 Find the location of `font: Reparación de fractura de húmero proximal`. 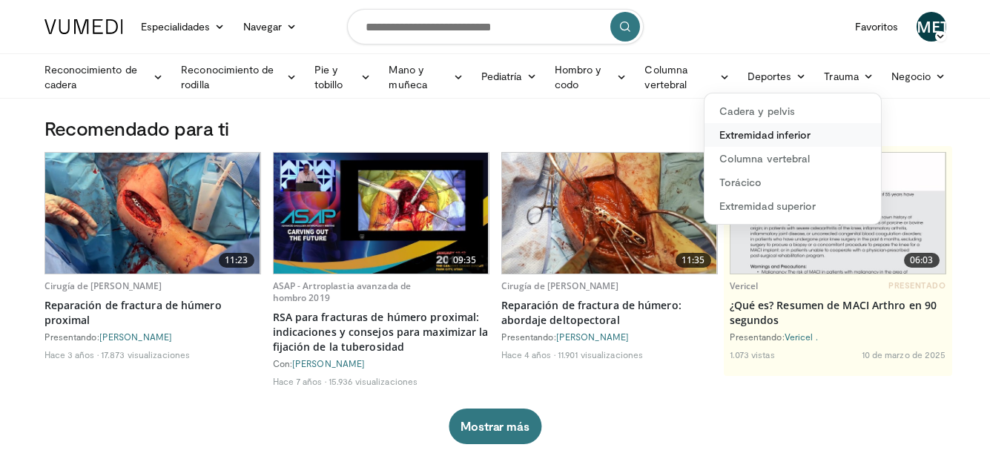

font: Reparación de fractura de húmero proximal is located at coordinates (133, 312).